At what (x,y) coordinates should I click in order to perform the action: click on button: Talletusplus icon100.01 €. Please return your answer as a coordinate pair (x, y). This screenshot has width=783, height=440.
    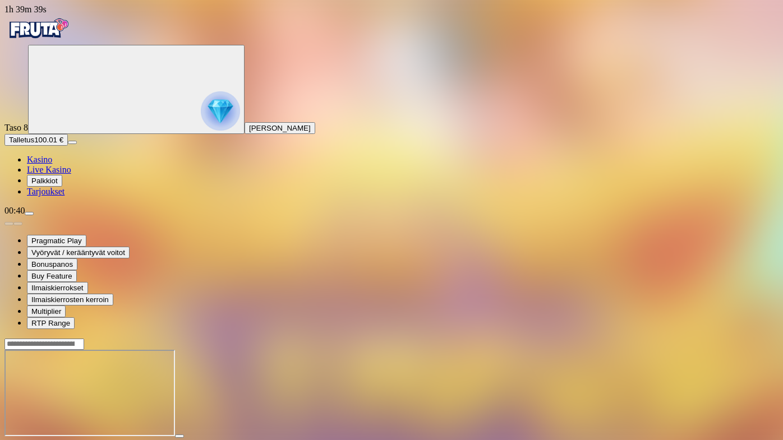
    Looking at the image, I should click on (36, 140).